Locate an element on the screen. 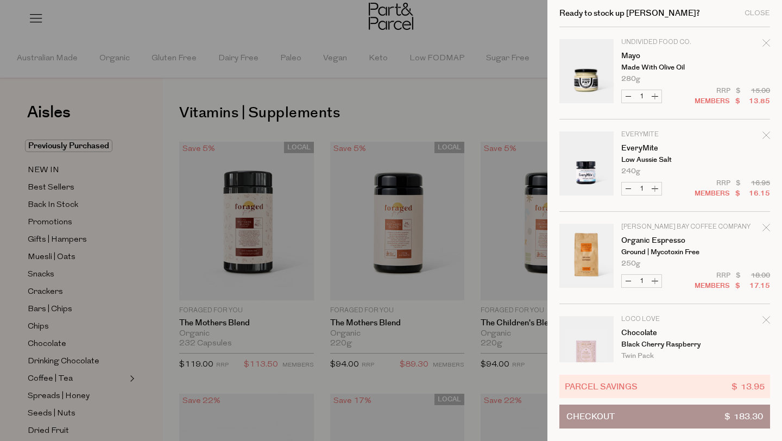 The image size is (782, 441). span: $ 13.95 is located at coordinates (748, 386).